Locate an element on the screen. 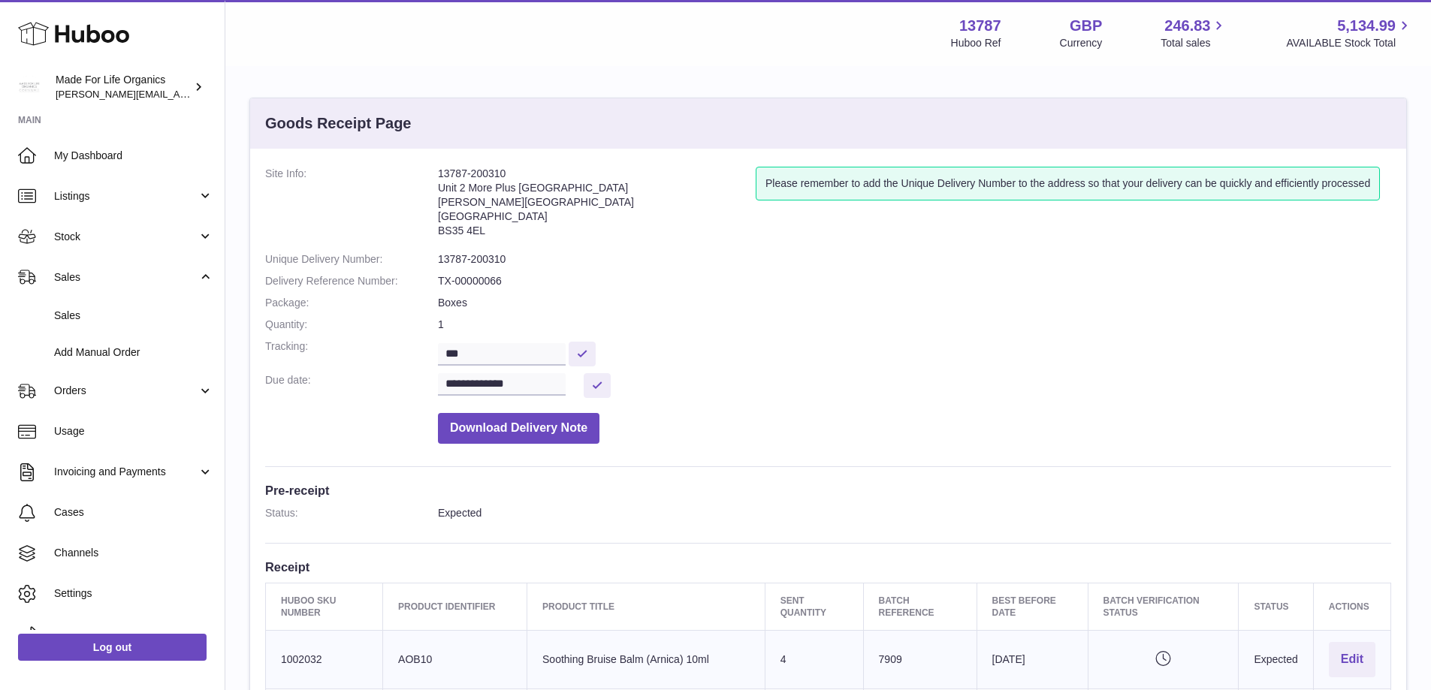 This screenshot has height=690, width=1431. strong: GBP is located at coordinates (1085, 26).